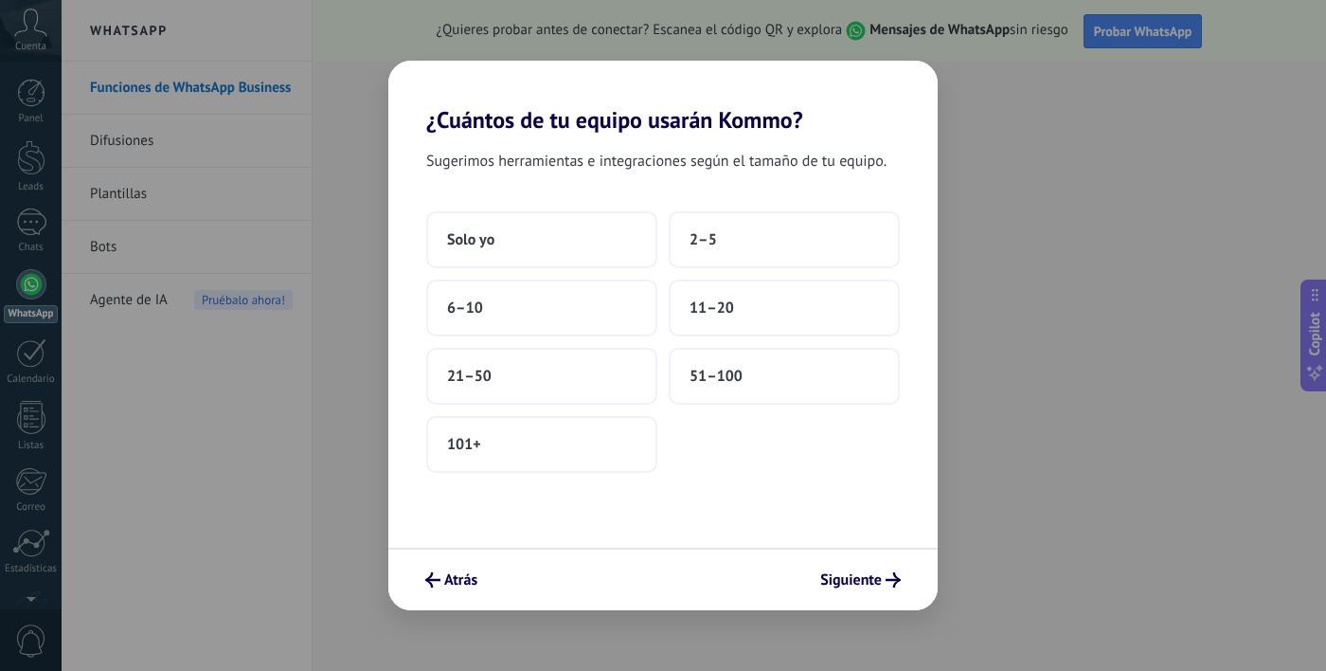  What do you see at coordinates (471, 240) in the screenshot?
I see `span: Solo yo` at bounding box center [471, 240].